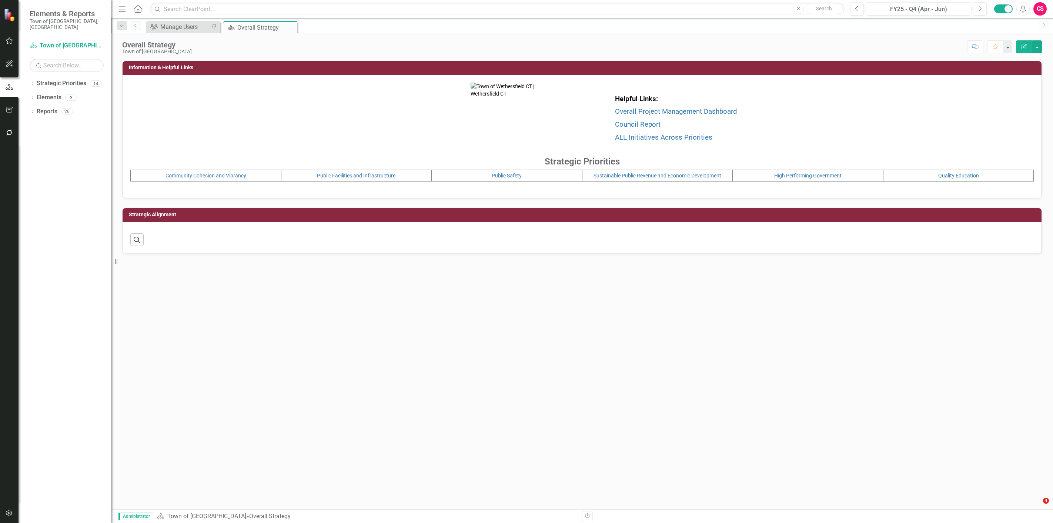 This screenshot has width=1053, height=523. I want to click on a: High Performing Government, so click(808, 175).